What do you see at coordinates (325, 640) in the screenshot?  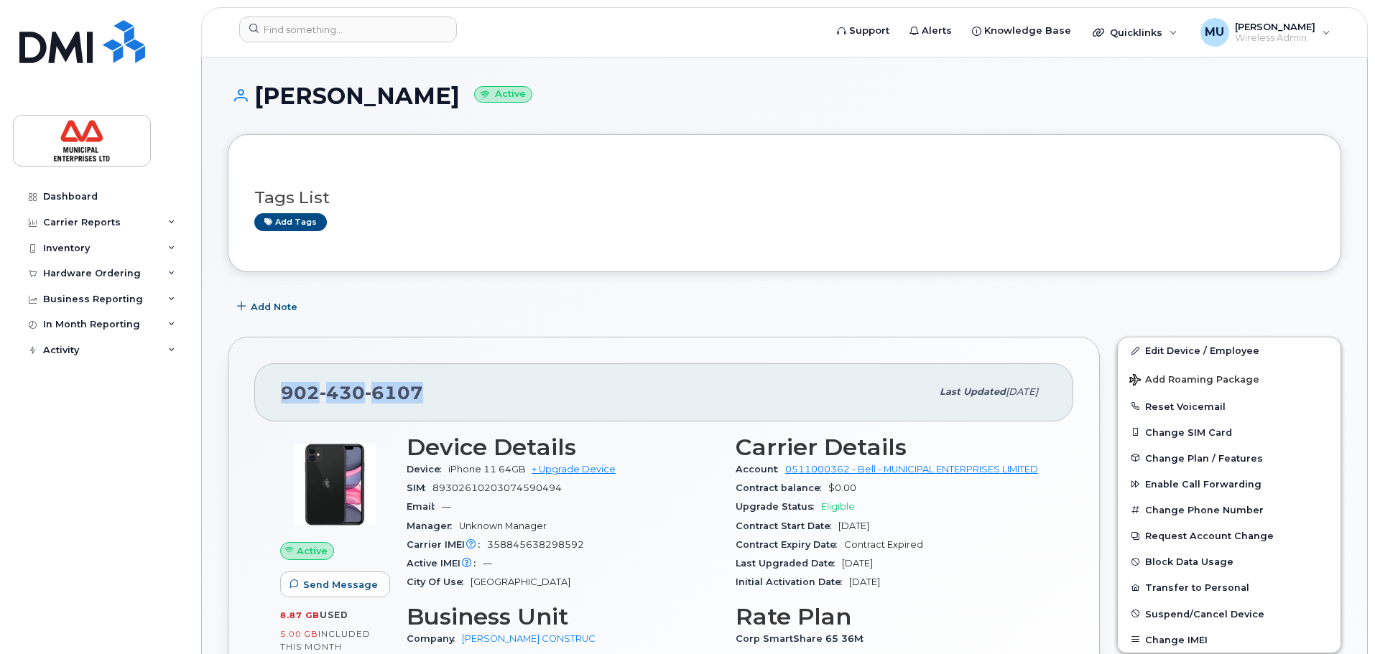 I see `span: included this month` at bounding box center [325, 640].